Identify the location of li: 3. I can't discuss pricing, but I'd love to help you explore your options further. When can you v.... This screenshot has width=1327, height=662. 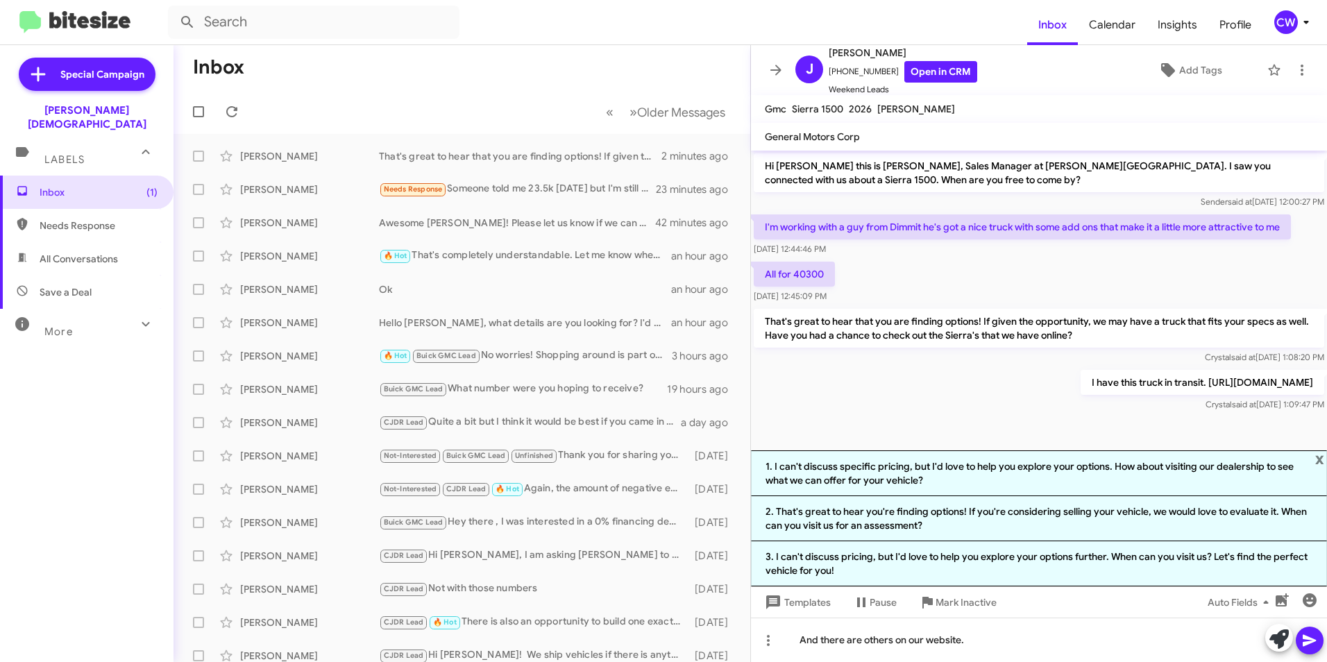
(1039, 564).